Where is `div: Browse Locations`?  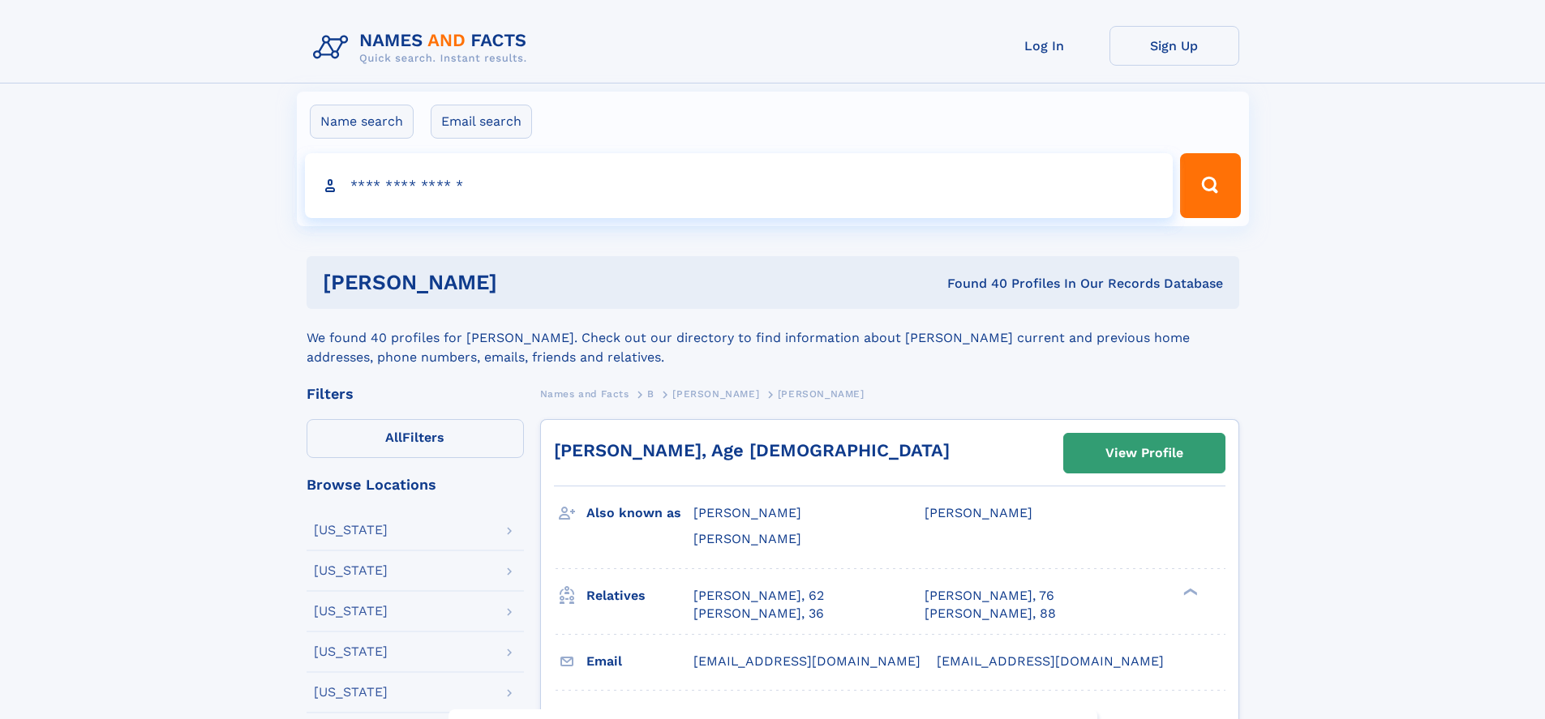
div: Browse Locations is located at coordinates (415, 485).